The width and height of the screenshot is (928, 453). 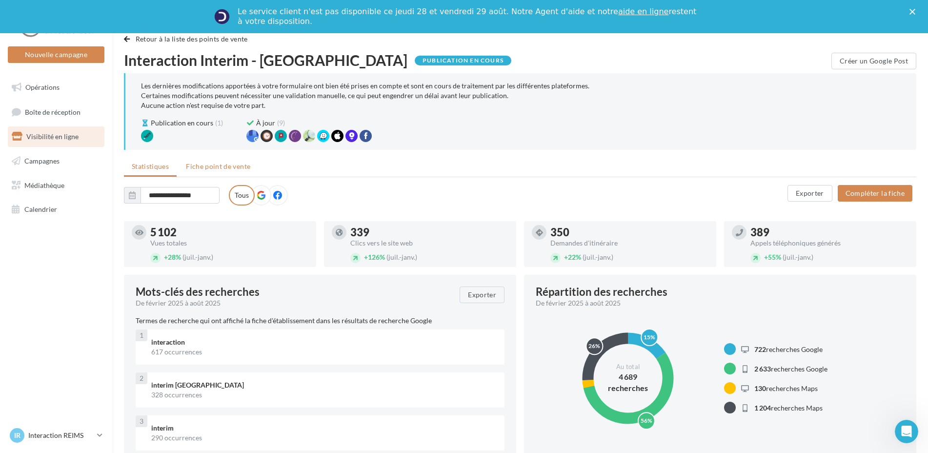 What do you see at coordinates (229, 243) in the screenshot?
I see `div: Vues totales` at bounding box center [229, 243].